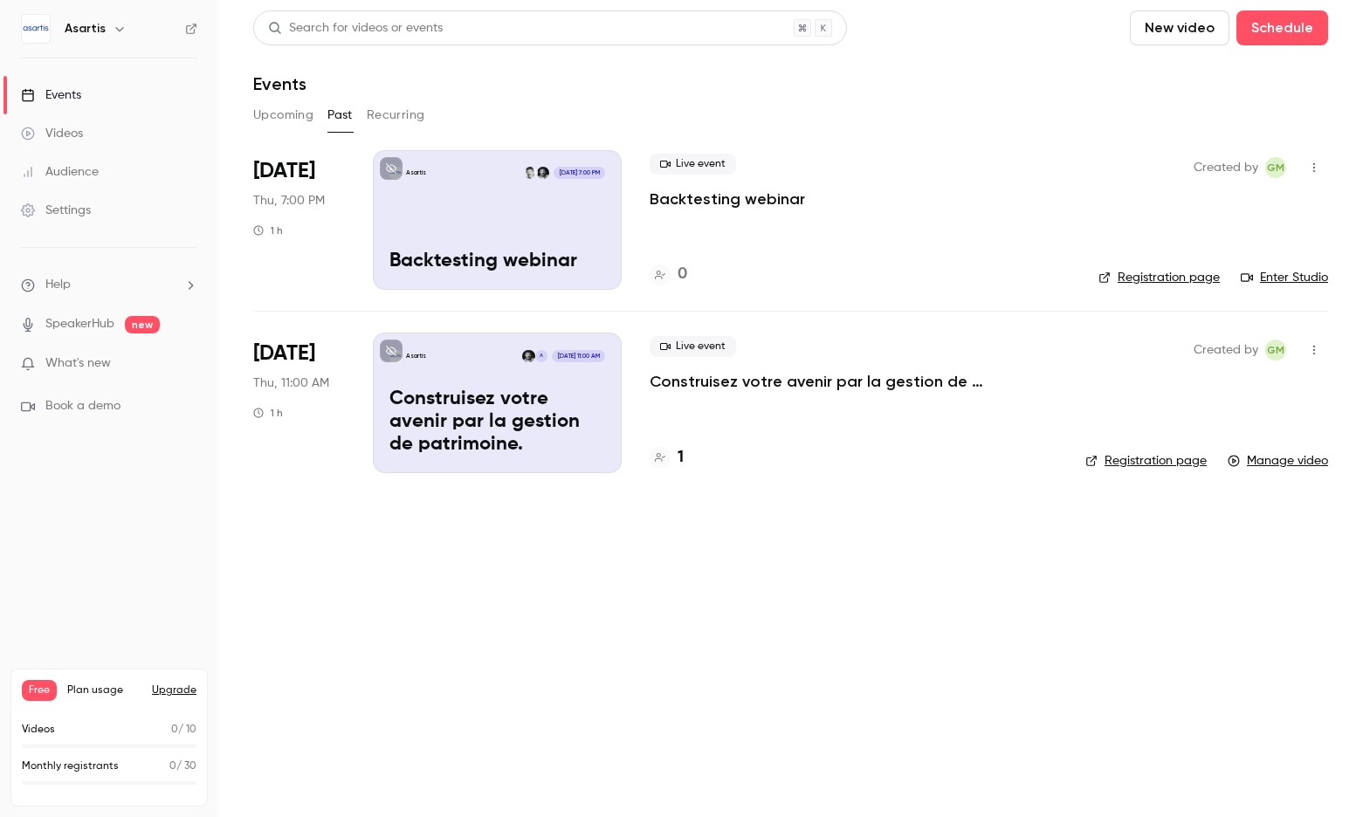 The height and width of the screenshot is (817, 1363). What do you see at coordinates (541, 356) in the screenshot?
I see `div: A` at bounding box center [541, 356].